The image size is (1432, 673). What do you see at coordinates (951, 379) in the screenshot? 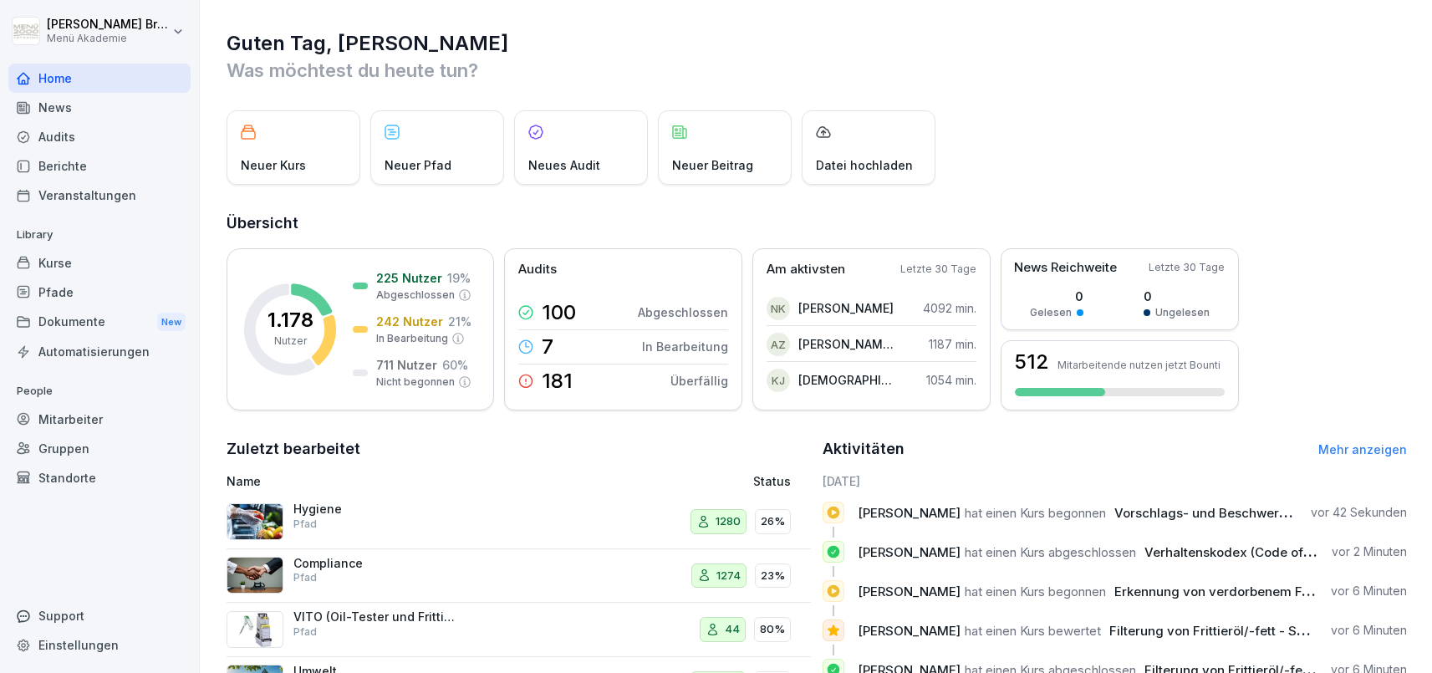
I see `p: 1054 min.` at bounding box center [951, 379].